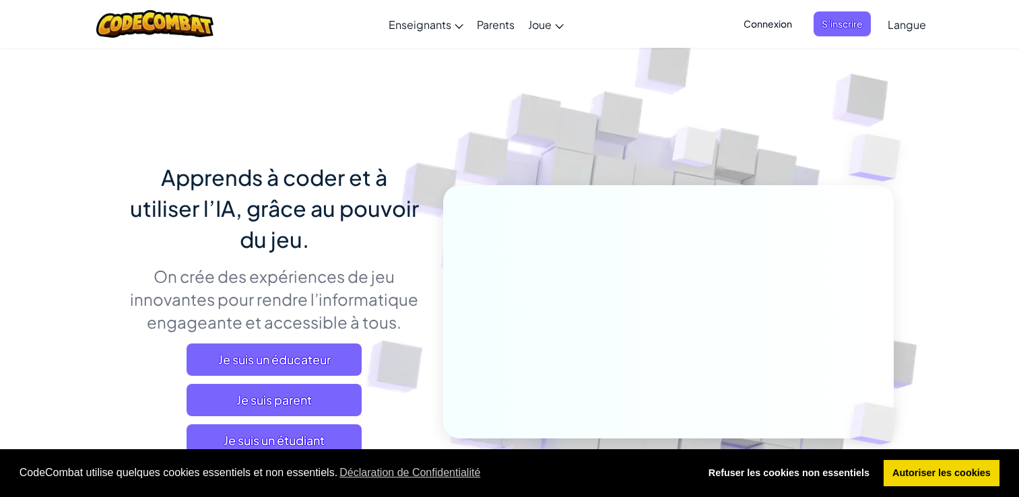 The height and width of the screenshot is (497, 1019). I want to click on span: S’inscrire, so click(842, 24).